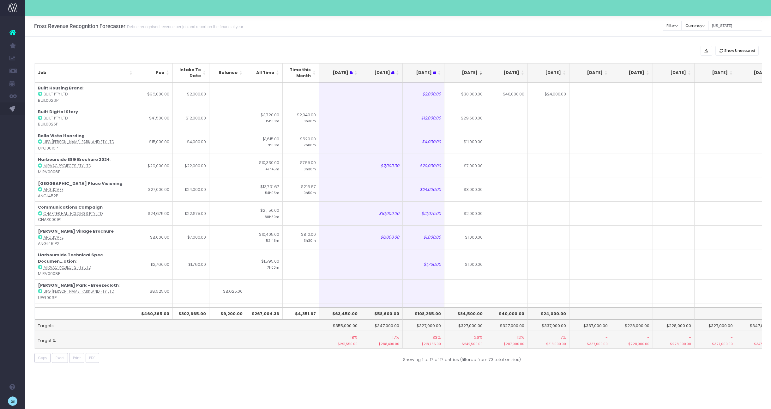 Image resolution: width=771 pixels, height=409 pixels. What do you see at coordinates (507, 343) in the screenshot?
I see `small: -$287,000.00` at bounding box center [507, 343].